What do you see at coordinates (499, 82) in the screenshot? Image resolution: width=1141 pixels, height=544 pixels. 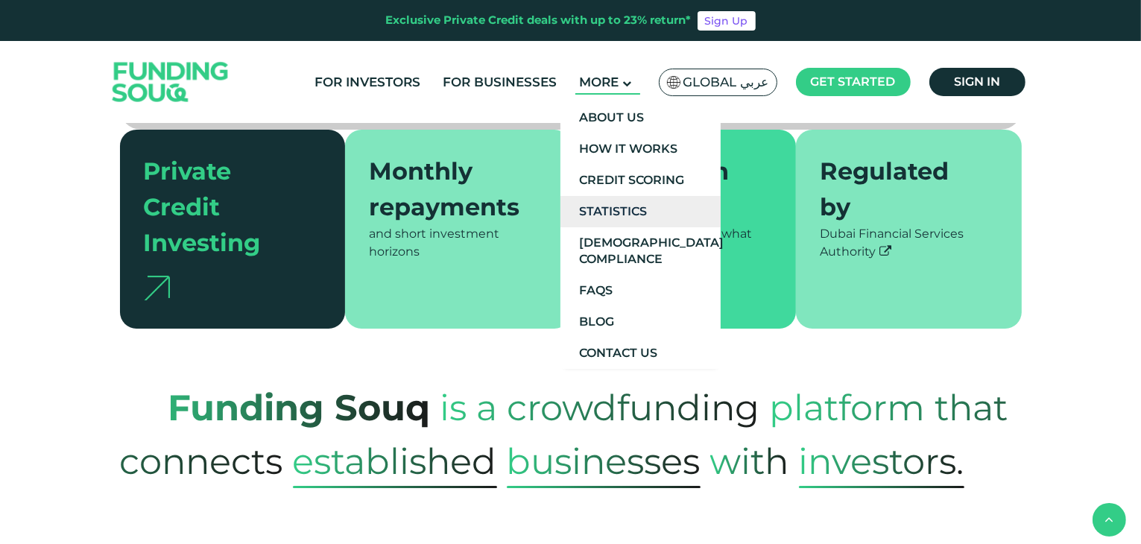 I see `a: For Businesses` at bounding box center [499, 82].